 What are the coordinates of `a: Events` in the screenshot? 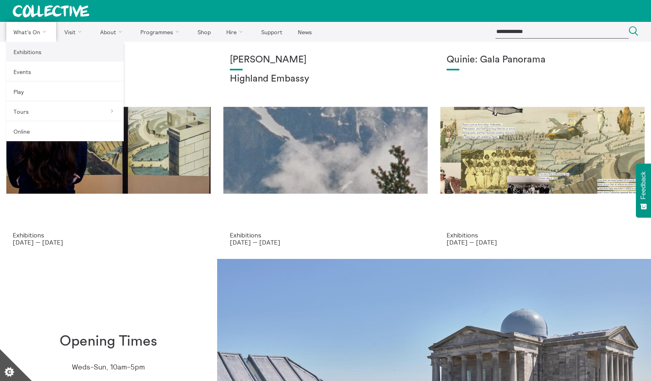 It's located at (65, 72).